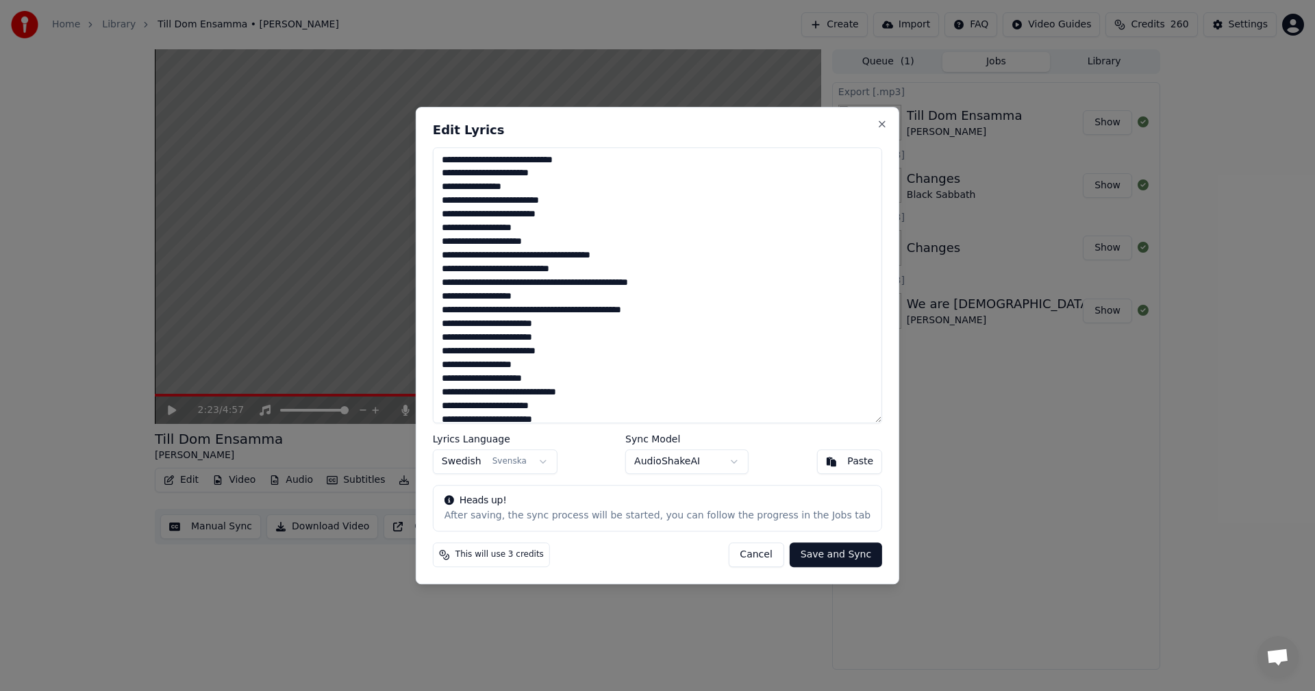 This screenshot has width=1315, height=691. Describe the element at coordinates (499, 555) in the screenshot. I see `span: This will use 3 credits` at that location.